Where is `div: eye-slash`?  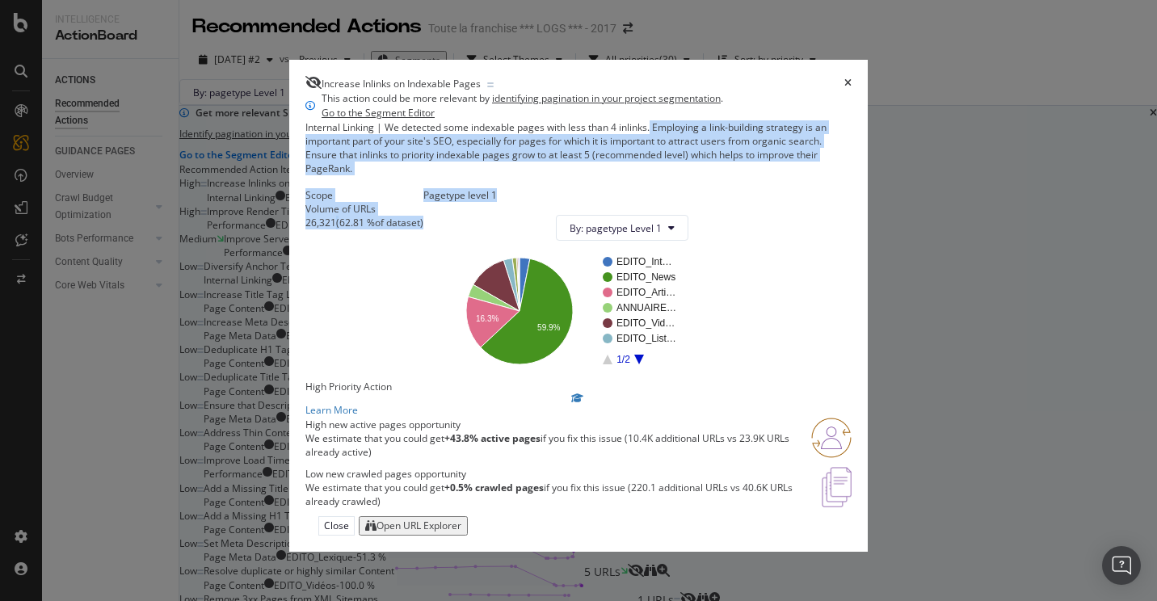 div: eye-slash is located at coordinates (314, 82).